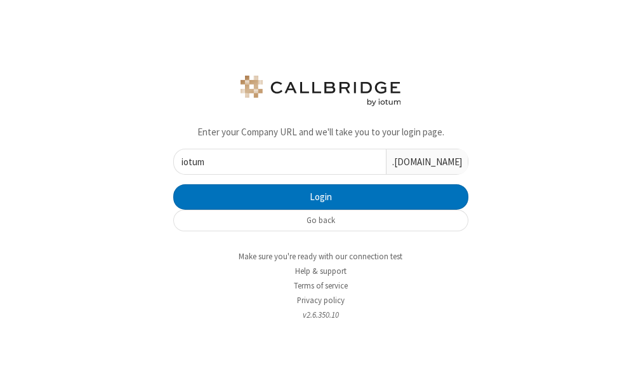  Describe the element at coordinates (321, 256) in the screenshot. I see `a: Make sure you're ready with our connection test` at that location.